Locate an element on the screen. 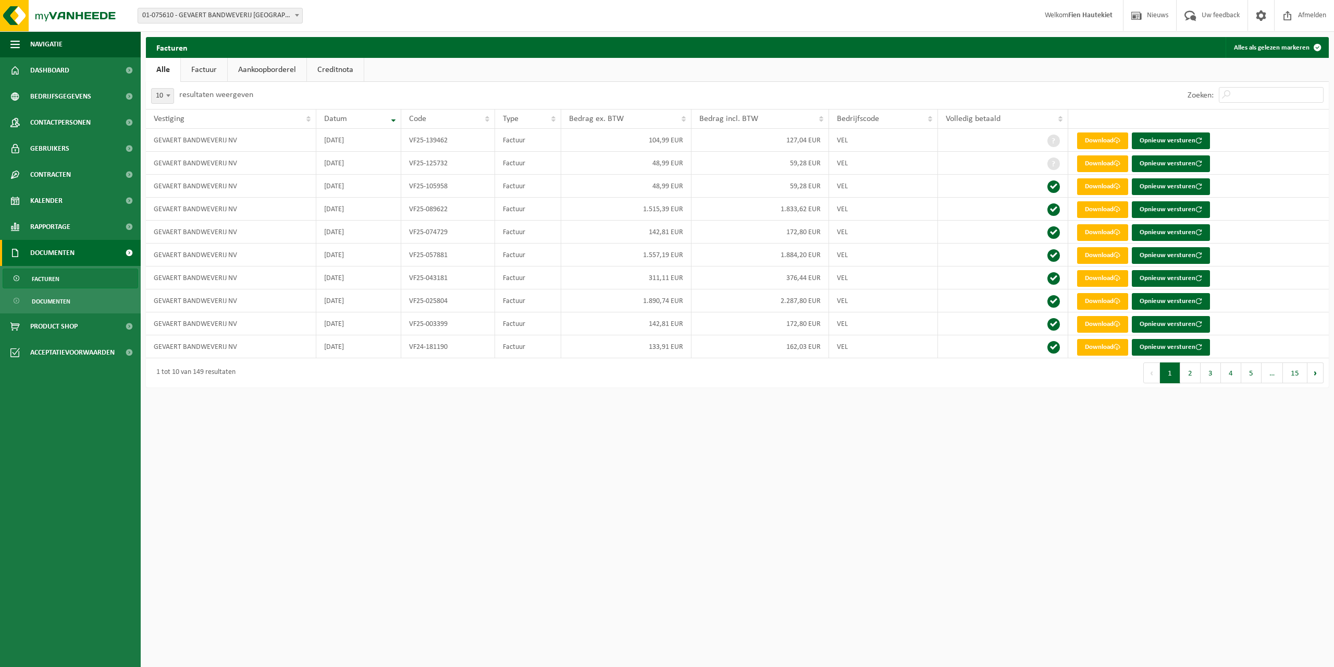 This screenshot has width=1334, height=667. td: VF25-025804 is located at coordinates (448, 301).